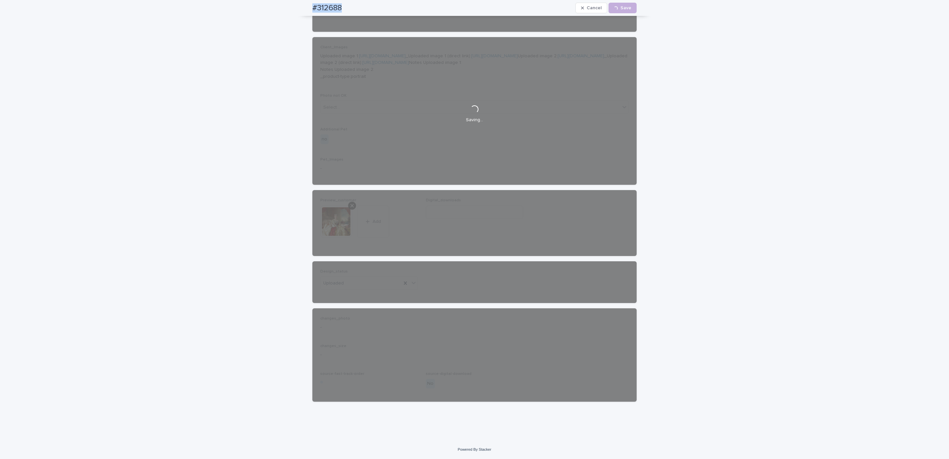  I want to click on a: Powered By Stacker, so click(474, 449).